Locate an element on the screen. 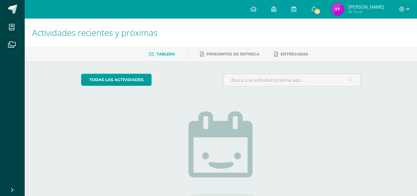  span: Actividades recientes y próximas is located at coordinates (95, 32).